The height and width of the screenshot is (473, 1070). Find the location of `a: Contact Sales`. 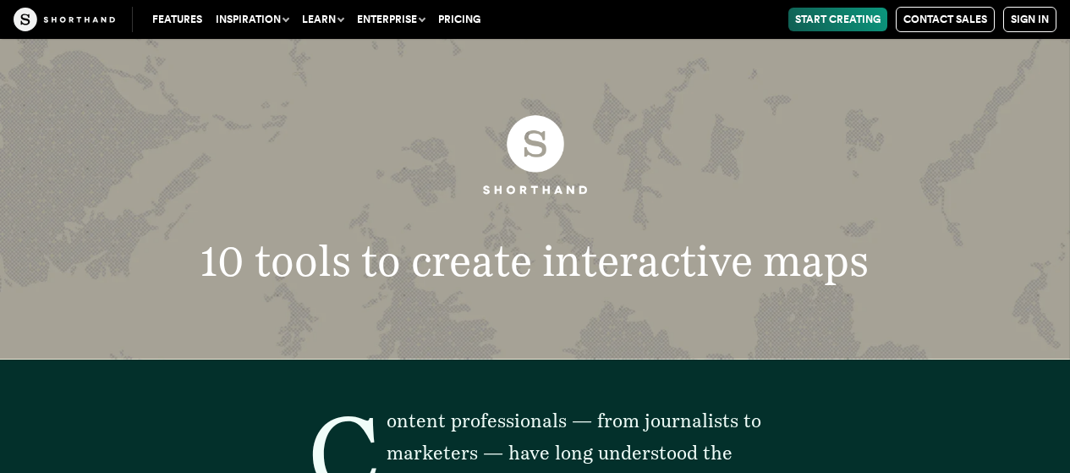

a: Contact Sales is located at coordinates (945, 19).